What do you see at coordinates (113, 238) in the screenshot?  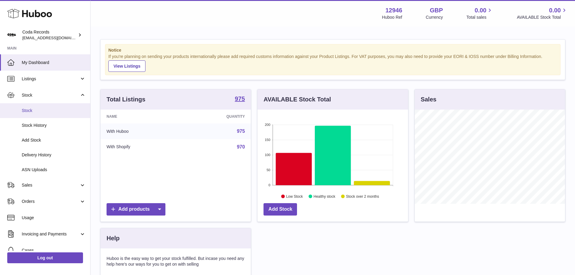 I see `h3: Help` at bounding box center [113, 238].